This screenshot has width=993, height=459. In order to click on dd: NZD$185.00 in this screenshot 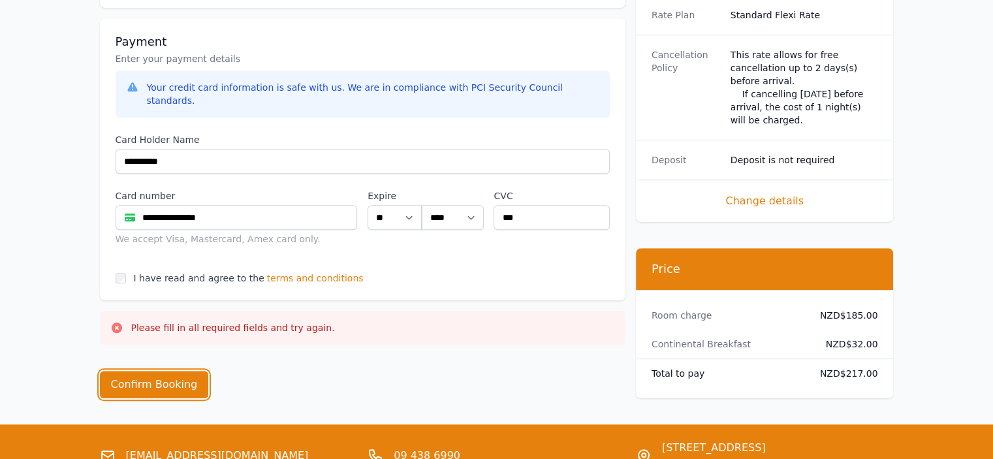, I will do `click(843, 315)`.